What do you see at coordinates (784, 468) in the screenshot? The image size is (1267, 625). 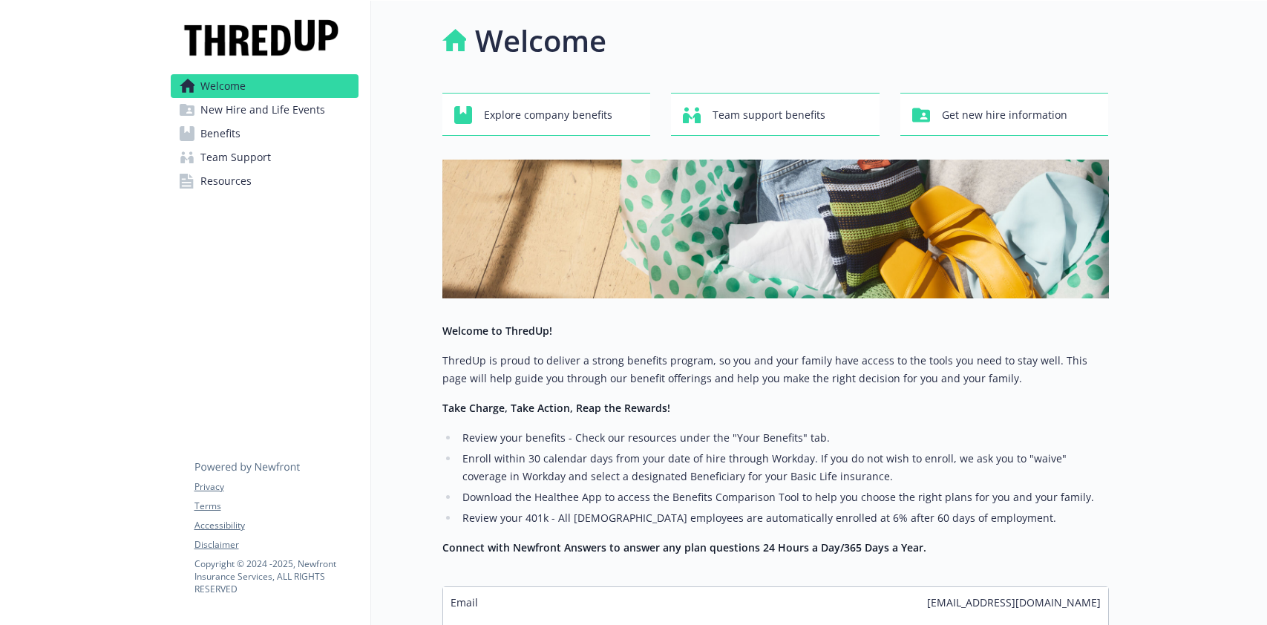 I see `li: Enroll within 30 calendar days from your date of hire through Workday. If you do not wish to enro...` at bounding box center [784, 468].